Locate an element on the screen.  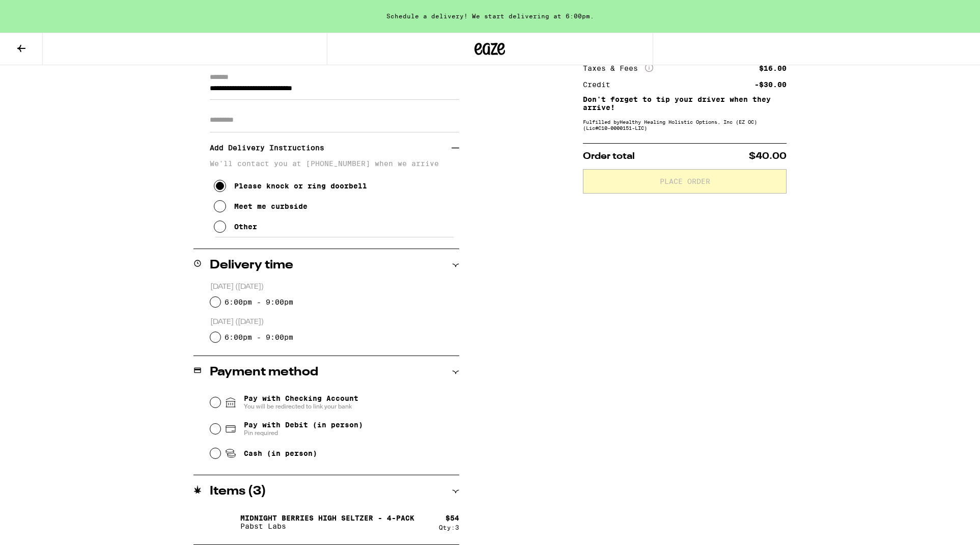
span: Hi. Need any help? is located at coordinates (40, 11).